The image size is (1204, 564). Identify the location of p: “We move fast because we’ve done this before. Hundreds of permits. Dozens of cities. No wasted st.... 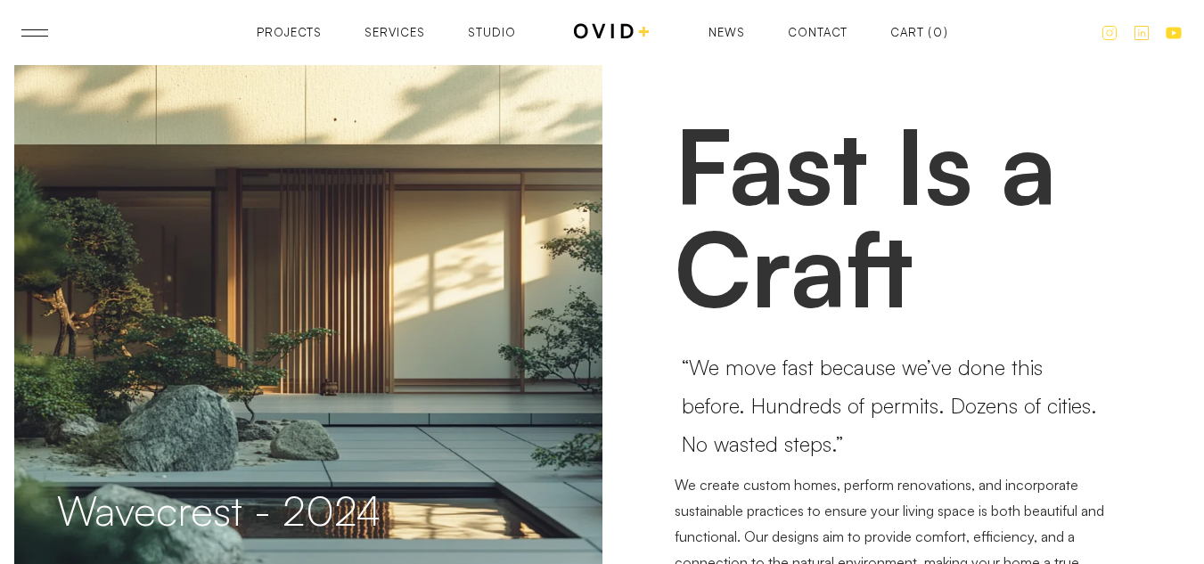
(895, 406).